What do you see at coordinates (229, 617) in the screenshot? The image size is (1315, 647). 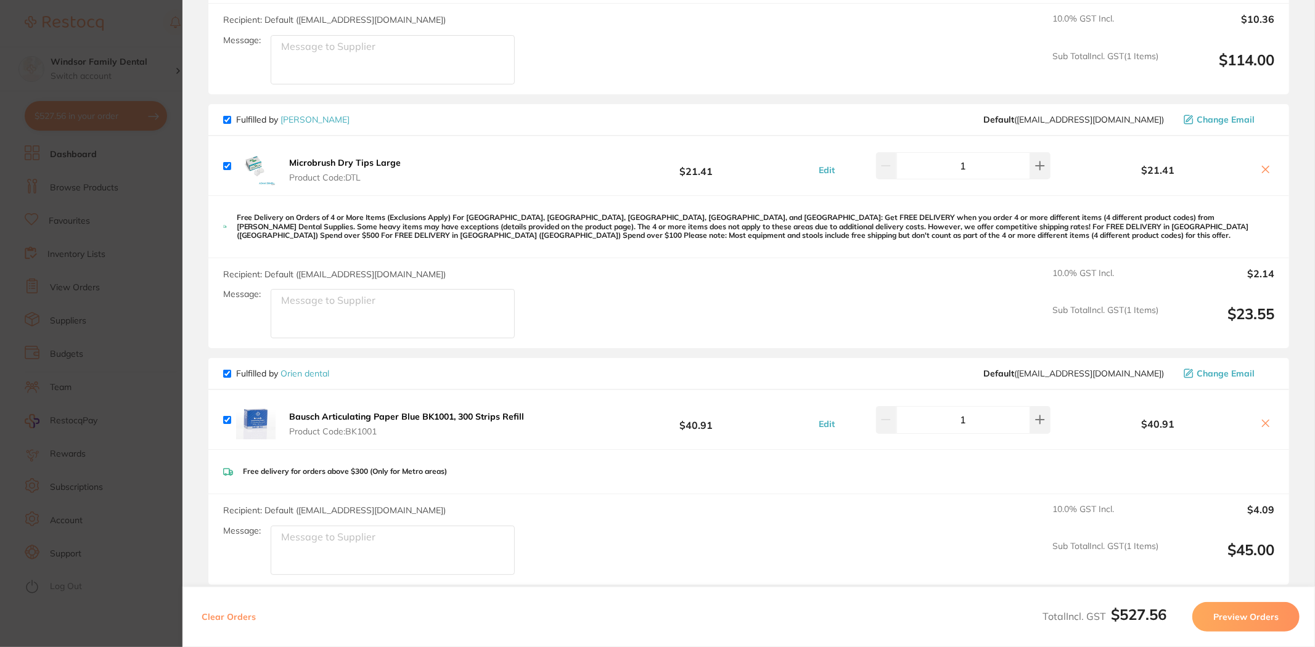 I see `button: Clear Orders` at bounding box center [229, 617].